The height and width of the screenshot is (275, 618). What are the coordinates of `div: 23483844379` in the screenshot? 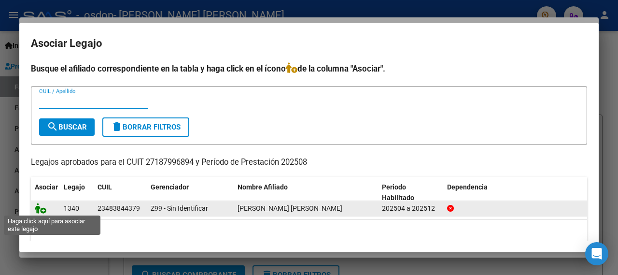 It's located at (119, 208).